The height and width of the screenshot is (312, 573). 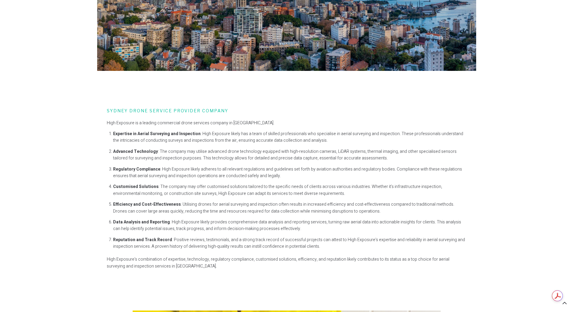 What do you see at coordinates (135, 152) in the screenshot?
I see `strong: Advanced Technology` at bounding box center [135, 152].